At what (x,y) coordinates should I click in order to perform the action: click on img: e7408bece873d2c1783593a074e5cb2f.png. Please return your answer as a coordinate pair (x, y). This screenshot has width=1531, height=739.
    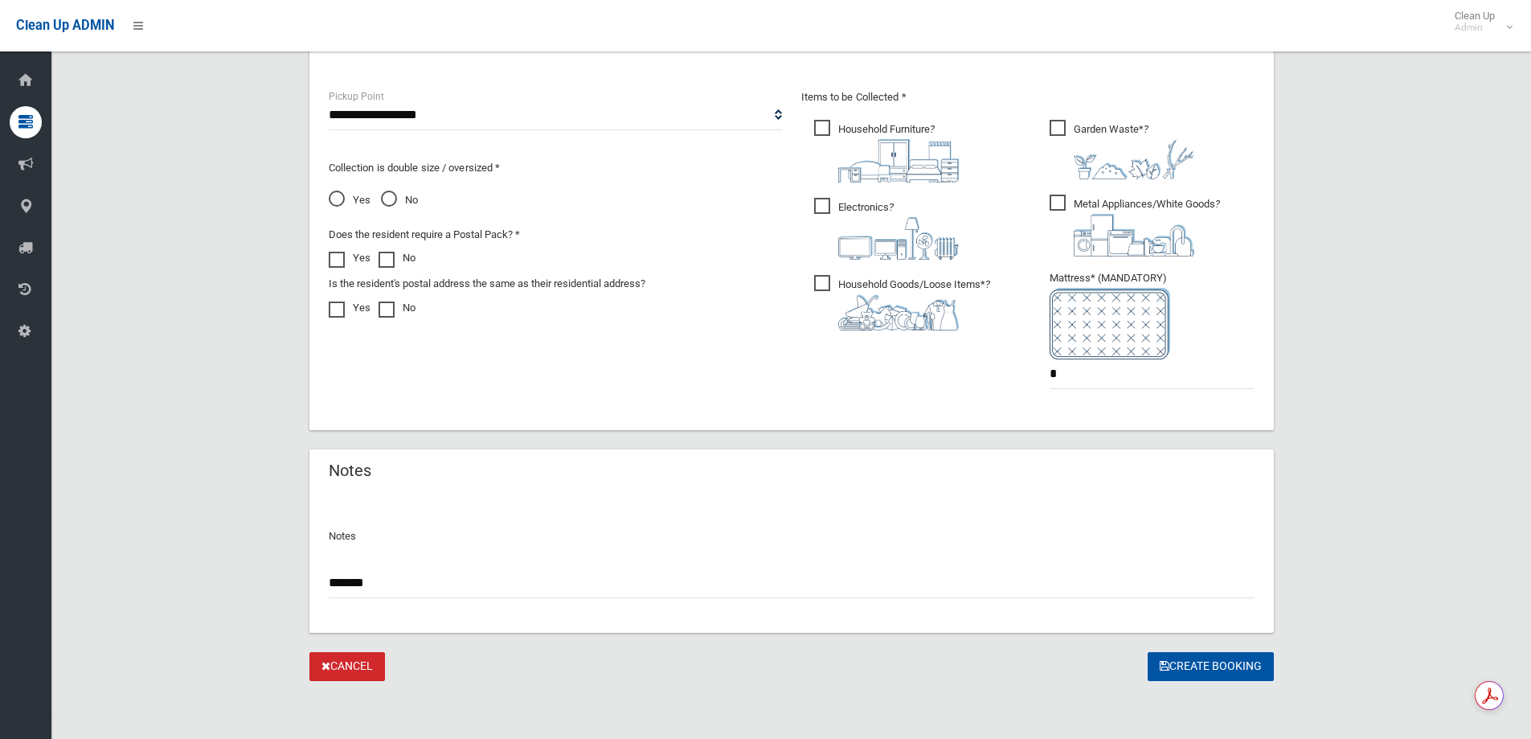
    Looking at the image, I should click on (1110, 323).